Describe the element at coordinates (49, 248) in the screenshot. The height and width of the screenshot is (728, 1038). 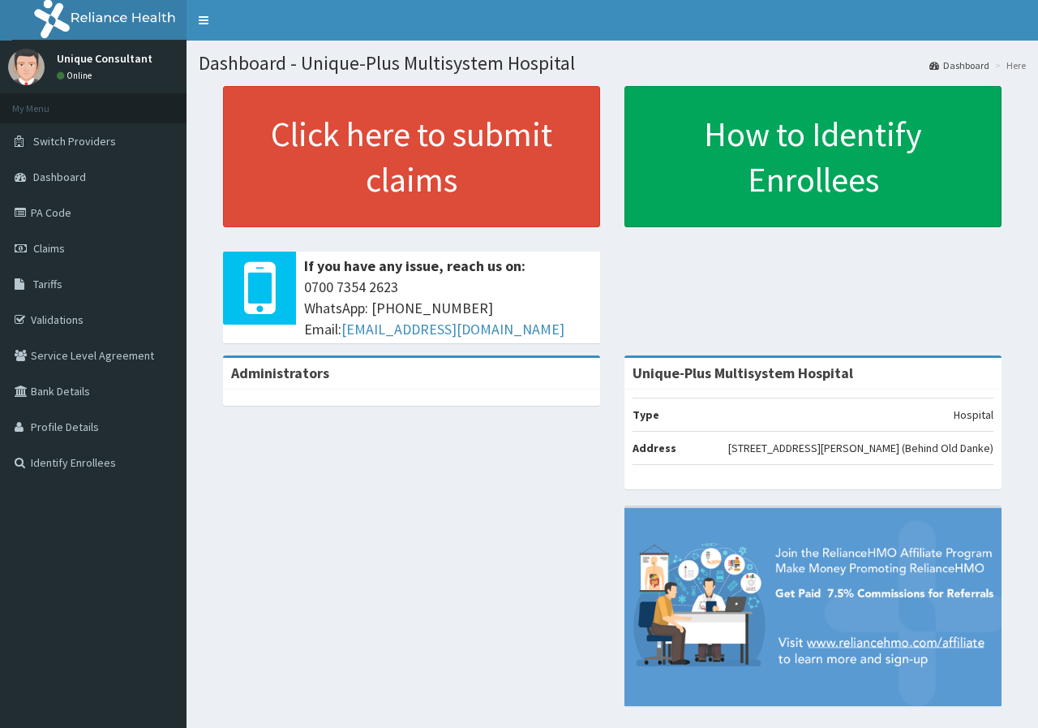
I see `span: Claims` at that location.